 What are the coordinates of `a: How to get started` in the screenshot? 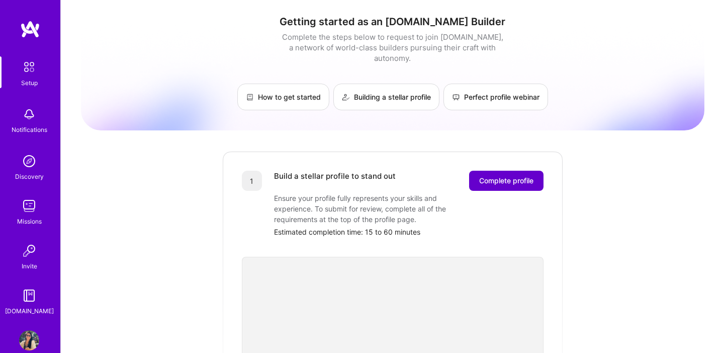 It's located at (283, 97).